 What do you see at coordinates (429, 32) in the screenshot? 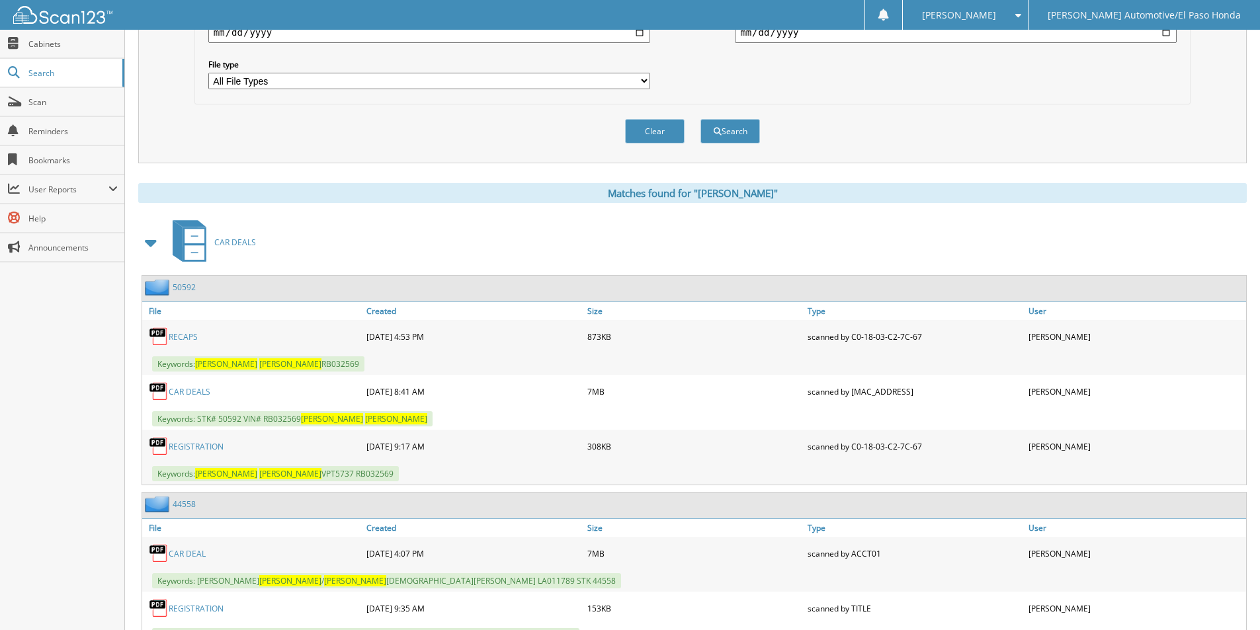
I see `input: start` at bounding box center [429, 32].